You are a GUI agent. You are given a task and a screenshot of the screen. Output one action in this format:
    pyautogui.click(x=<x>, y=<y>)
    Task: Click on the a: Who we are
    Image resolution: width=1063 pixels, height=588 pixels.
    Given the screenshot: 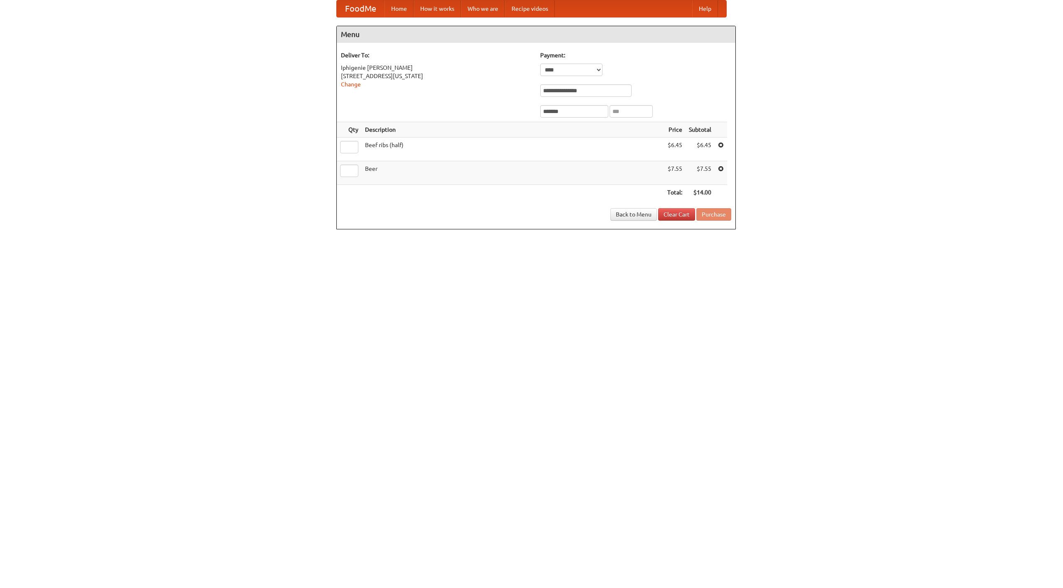 What is the action you would take?
    pyautogui.click(x=483, y=9)
    